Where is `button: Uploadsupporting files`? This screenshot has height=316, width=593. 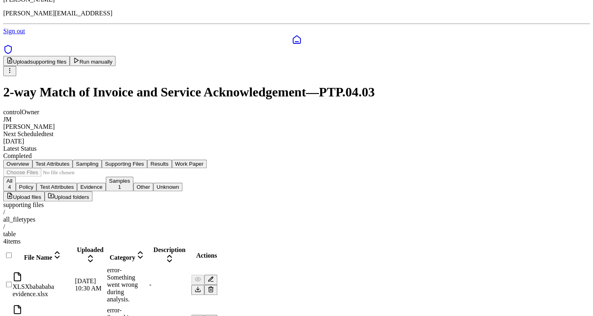
button: Uploadsupporting files is located at coordinates (36, 61).